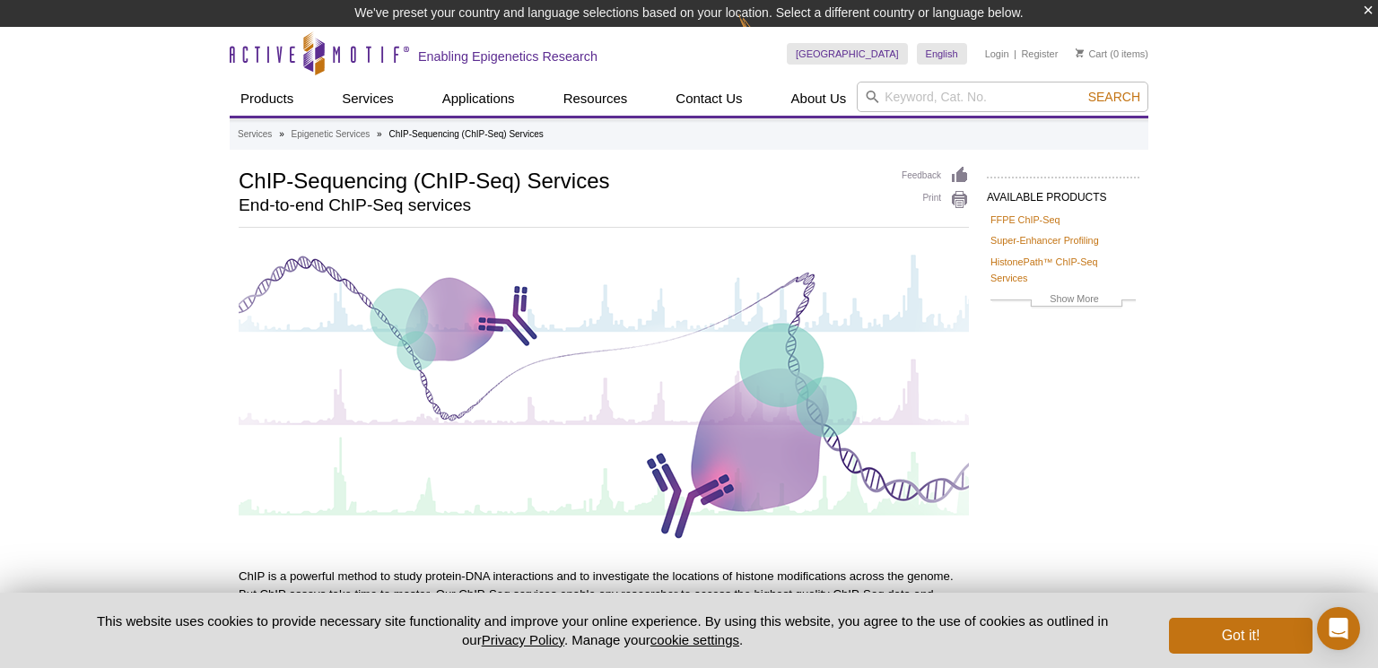  Describe the element at coordinates (1241, 636) in the screenshot. I see `button: Got it!` at that location.